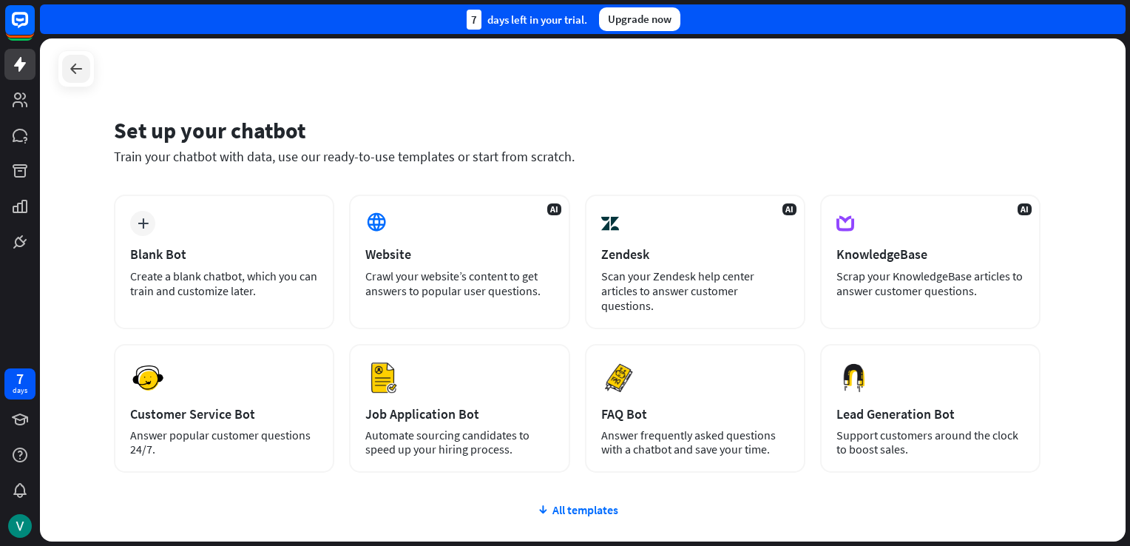 The height and width of the screenshot is (546, 1130). Describe the element at coordinates (34, 28) in the screenshot. I see `button: Open LiveChat chat widget` at that location.